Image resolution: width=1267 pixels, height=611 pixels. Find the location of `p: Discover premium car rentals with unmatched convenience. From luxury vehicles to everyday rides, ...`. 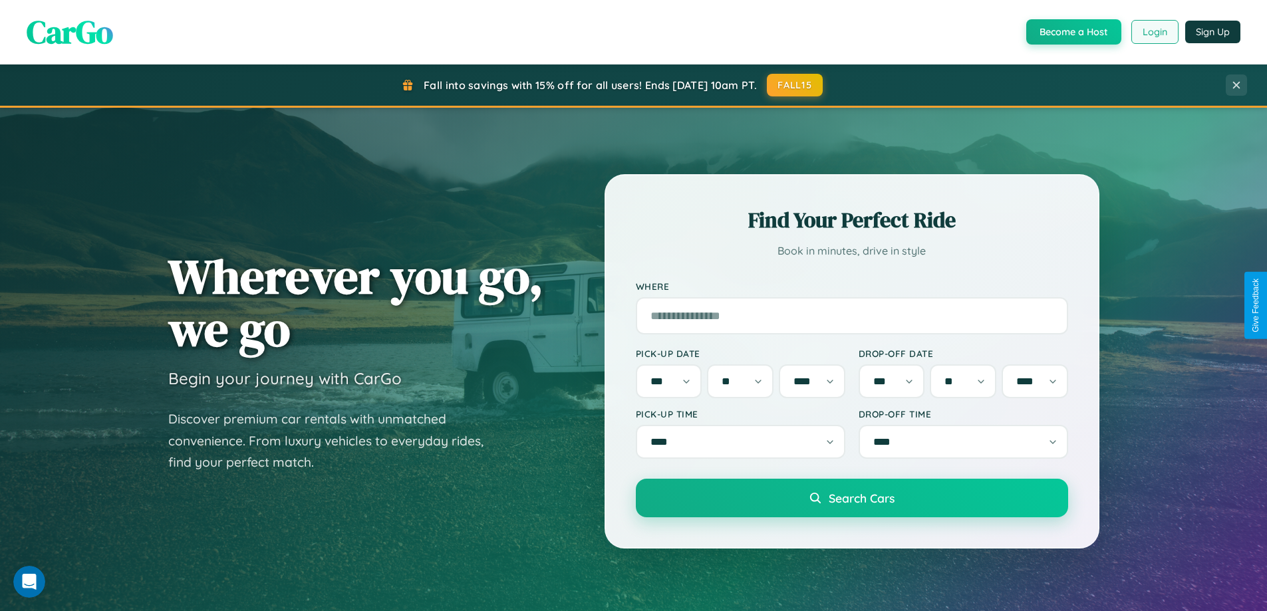

p: Discover premium car rentals with unmatched convenience. From luxury vehicles to everyday rides, ... is located at coordinates (335, 441).